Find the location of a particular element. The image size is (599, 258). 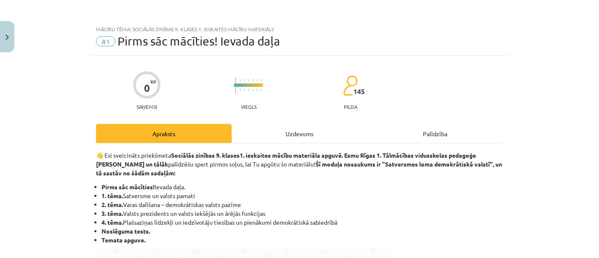

p: 👋 Esi sveicināts priekšmeta palīdzēšu spert pirmos soļus, lai Tu apgūtu šo materiālu! is located at coordinates (300, 164).